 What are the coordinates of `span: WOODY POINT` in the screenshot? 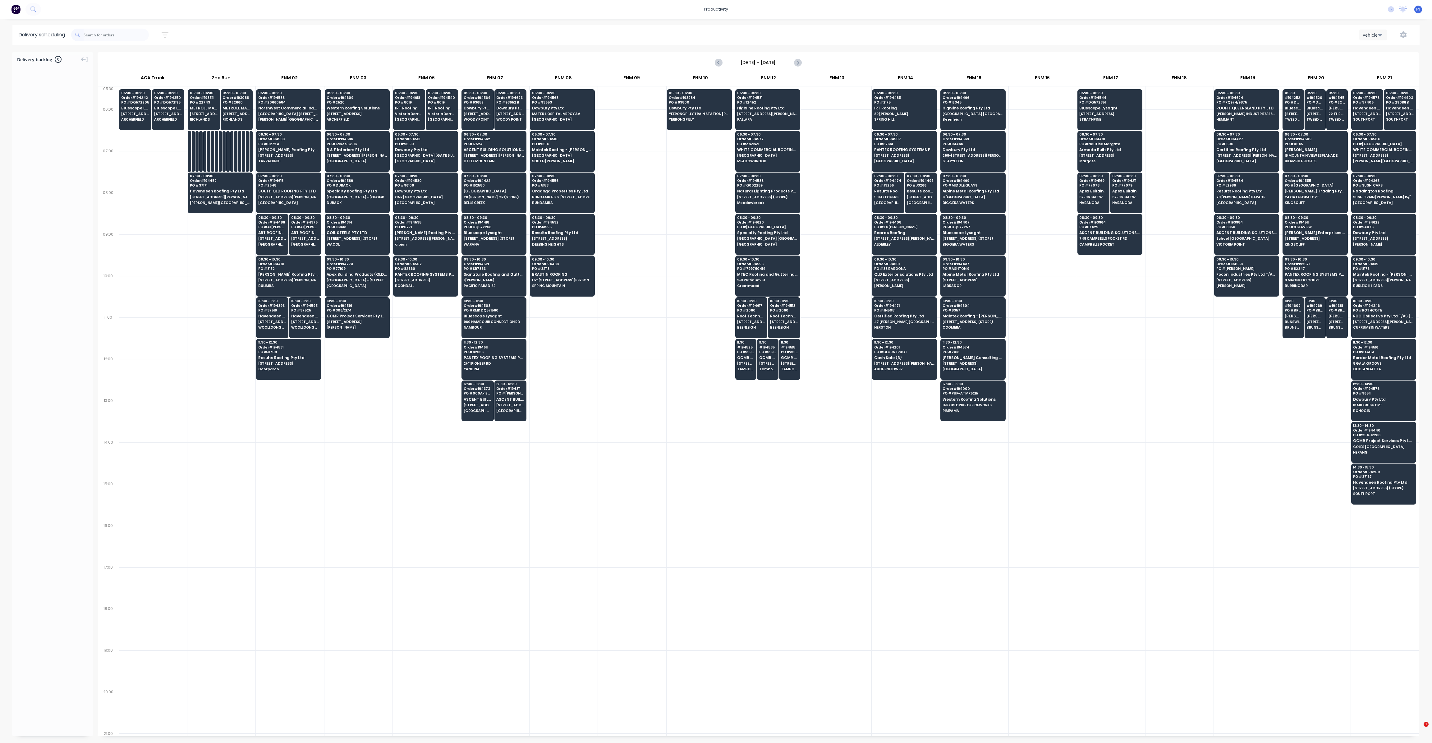 It's located at (478, 119).